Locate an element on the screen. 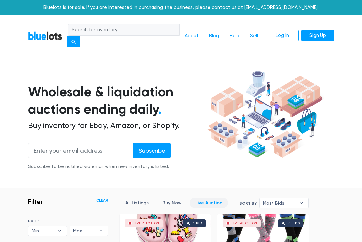  span: Min is located at coordinates (43, 230).